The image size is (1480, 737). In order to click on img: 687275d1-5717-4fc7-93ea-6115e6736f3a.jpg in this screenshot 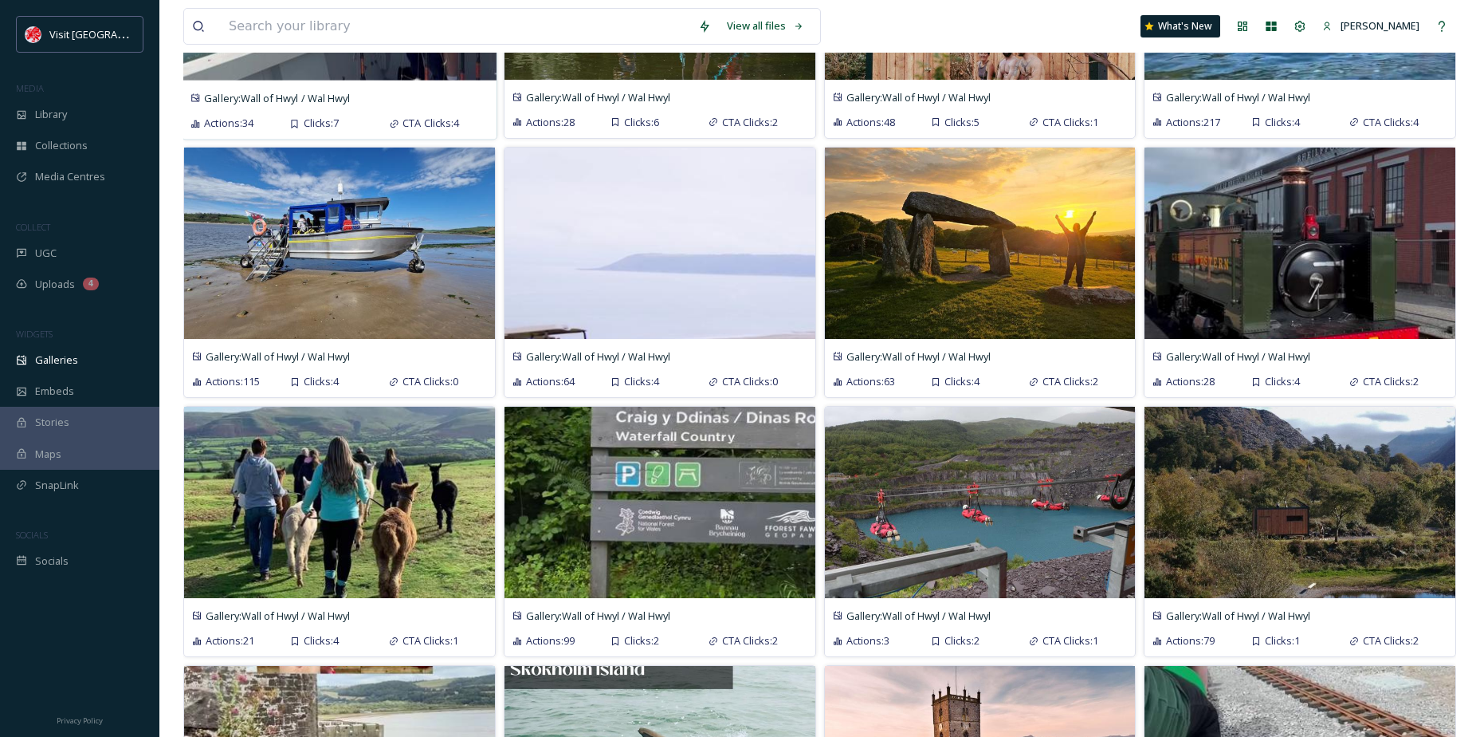, I will do `click(660, 502)`.